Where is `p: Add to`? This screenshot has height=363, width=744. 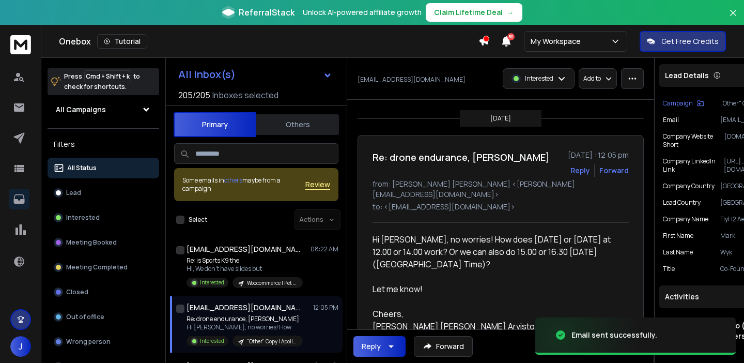
p: Add to is located at coordinates (592, 79).